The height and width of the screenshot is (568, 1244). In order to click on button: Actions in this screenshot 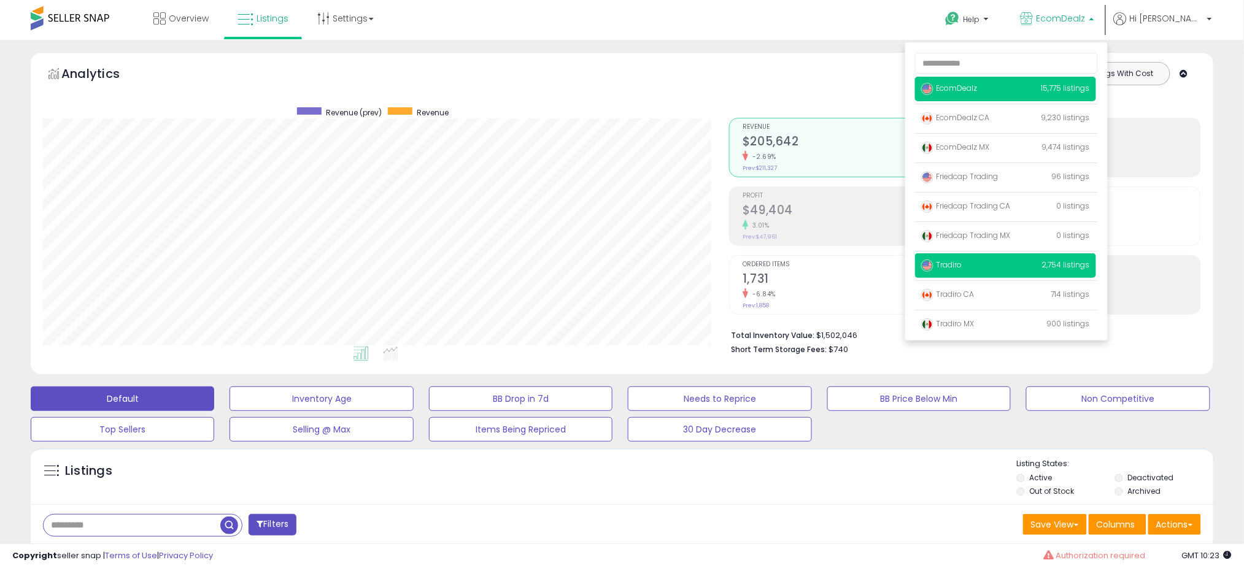, I will do `click(1175, 525)`.